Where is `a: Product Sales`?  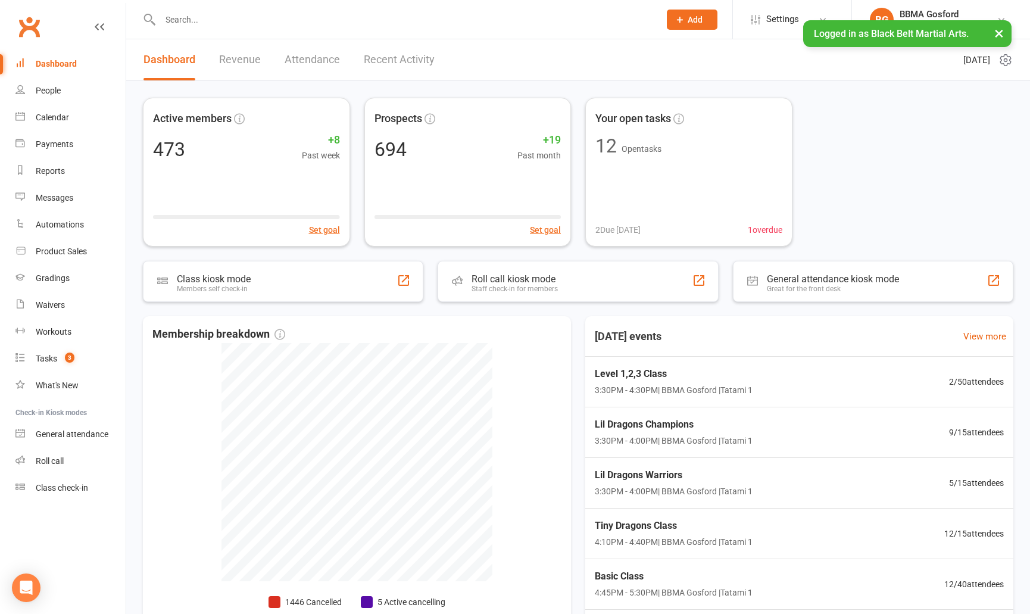
a: Product Sales is located at coordinates (70, 251).